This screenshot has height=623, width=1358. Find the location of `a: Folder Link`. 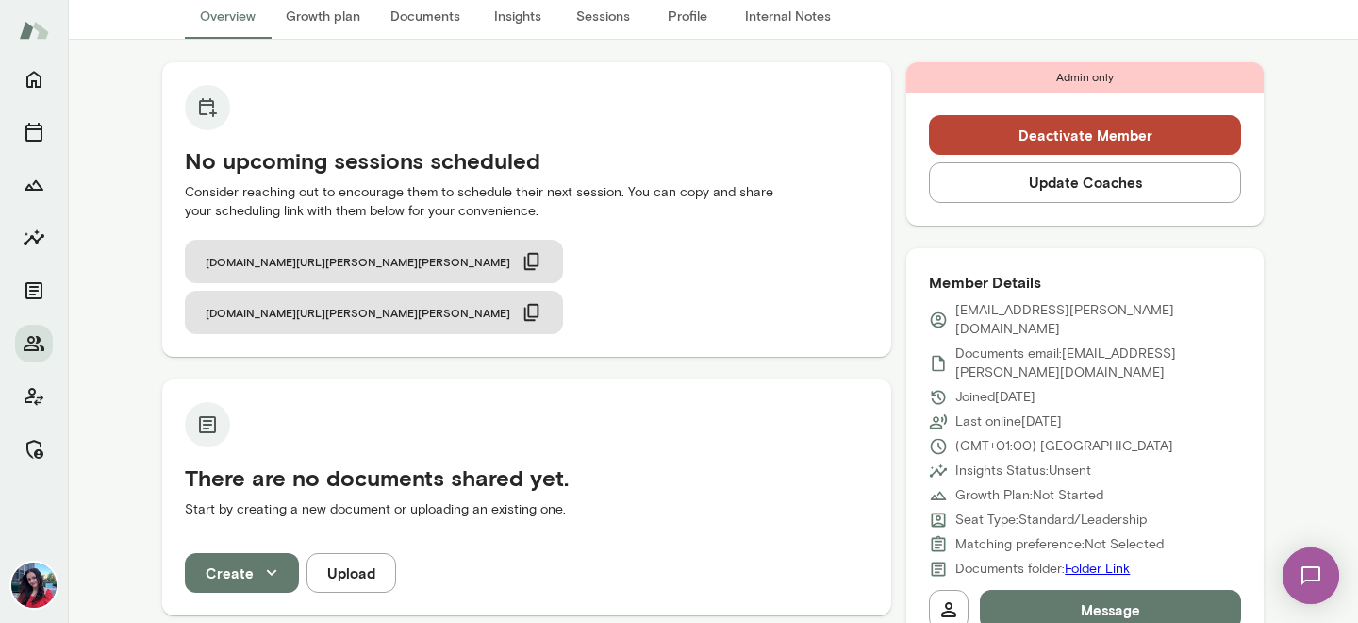

a: Folder Link is located at coordinates (1097, 568).